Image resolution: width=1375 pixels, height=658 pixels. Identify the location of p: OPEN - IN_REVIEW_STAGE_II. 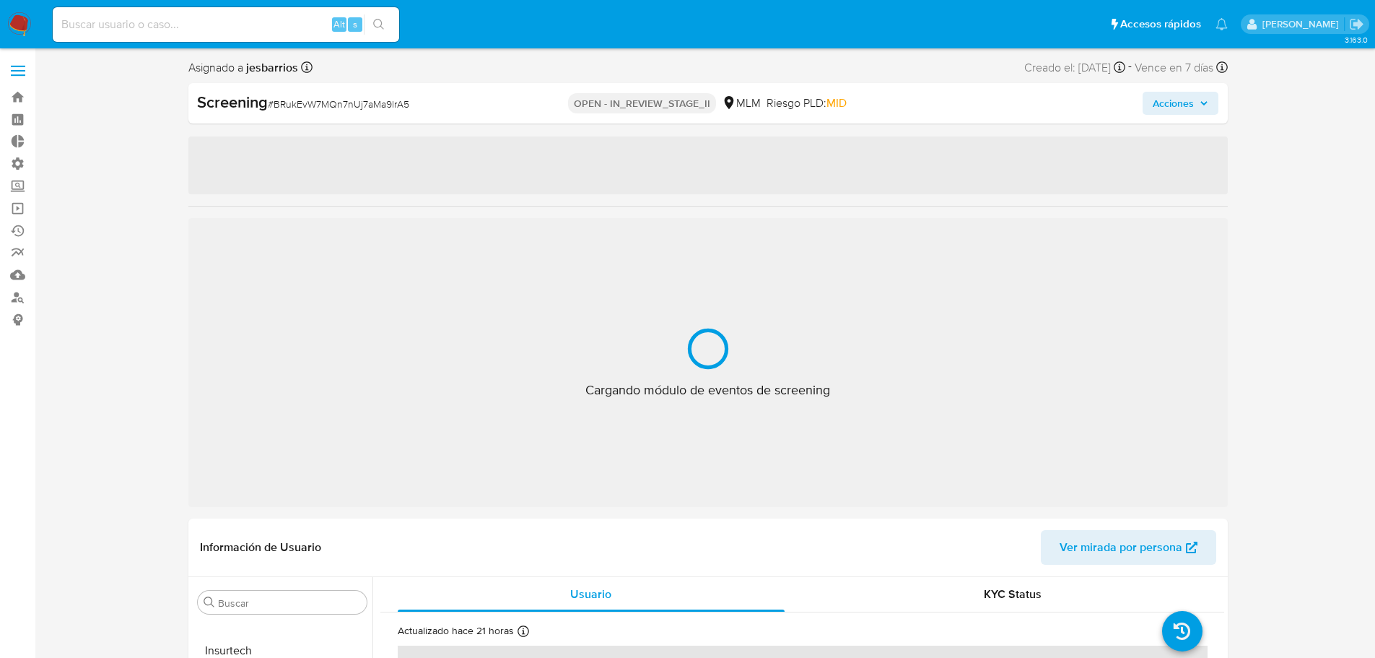
(642, 103).